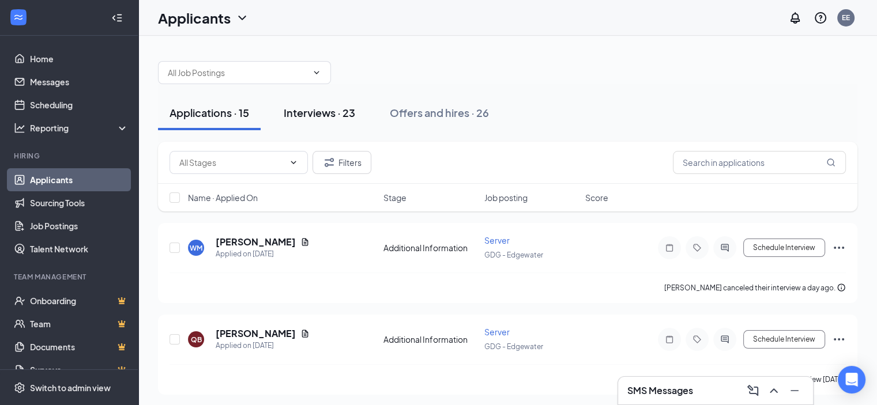 The height and width of the screenshot is (405, 877). Describe the element at coordinates (660, 391) in the screenshot. I see `h3: SMS Messages` at that location.